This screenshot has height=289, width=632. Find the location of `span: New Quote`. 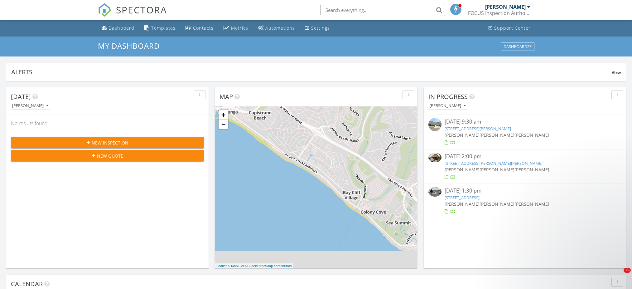

span: New Quote is located at coordinates (110, 156).